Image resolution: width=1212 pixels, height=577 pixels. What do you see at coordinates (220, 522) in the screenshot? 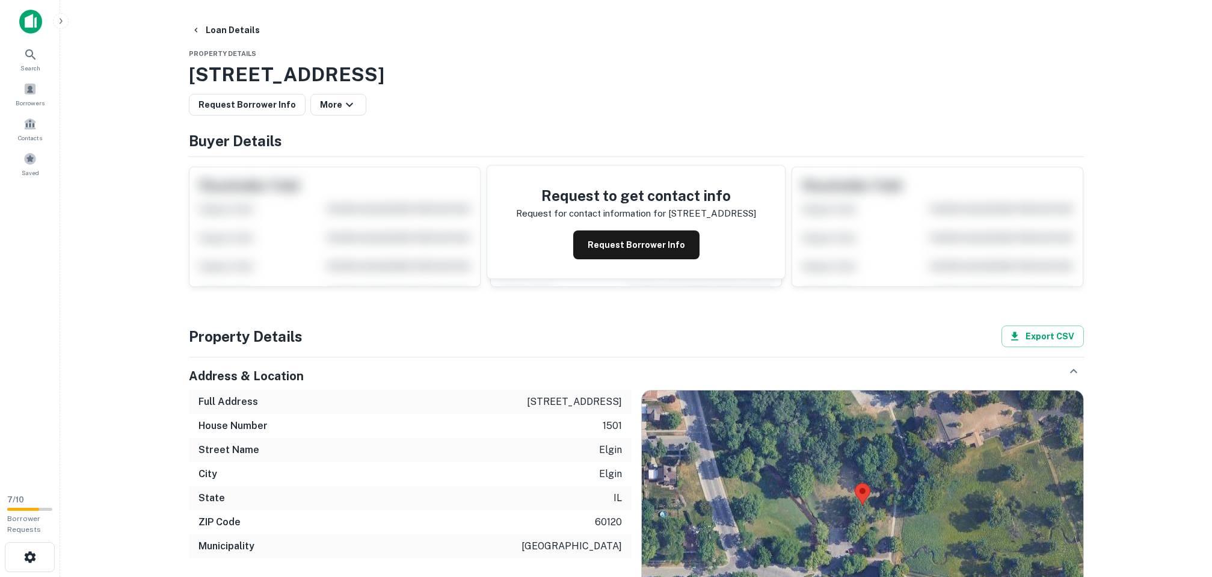
I see `h6: ZIP Code` at bounding box center [220, 522].